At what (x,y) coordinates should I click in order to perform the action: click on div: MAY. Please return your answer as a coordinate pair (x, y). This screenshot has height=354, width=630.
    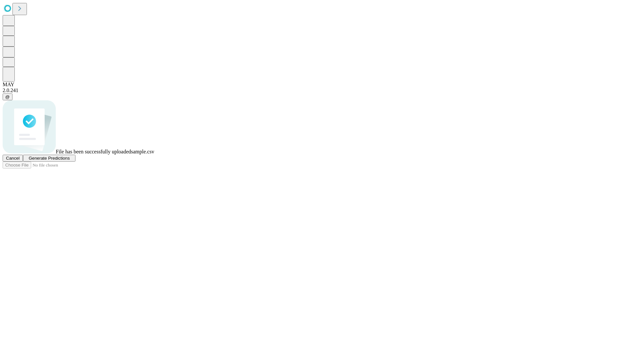
    Looking at the image, I should click on (315, 85).